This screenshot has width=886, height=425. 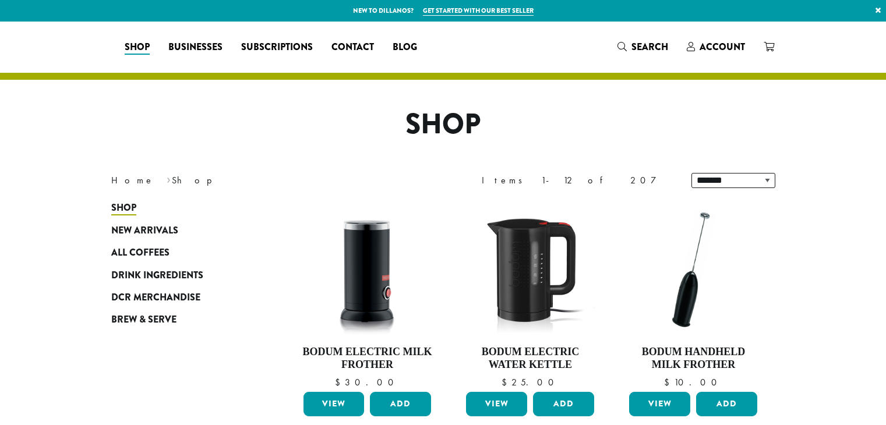 I want to click on a: Search, so click(x=643, y=47).